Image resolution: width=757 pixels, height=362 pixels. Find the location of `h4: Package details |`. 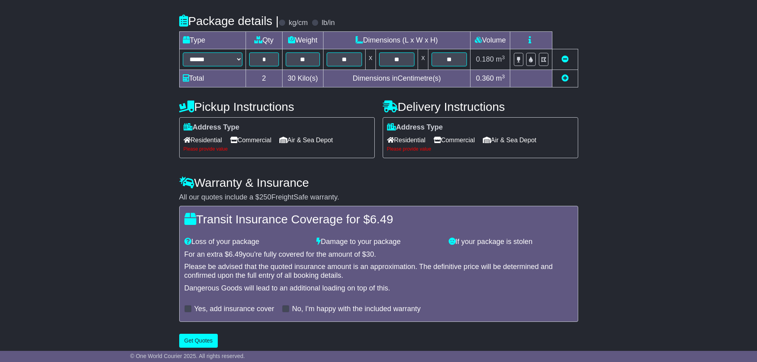

h4: Package details | is located at coordinates (229, 21).